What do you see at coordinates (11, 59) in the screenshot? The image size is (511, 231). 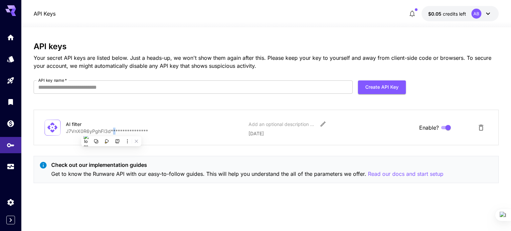 I see `div: Models` at bounding box center [11, 59].